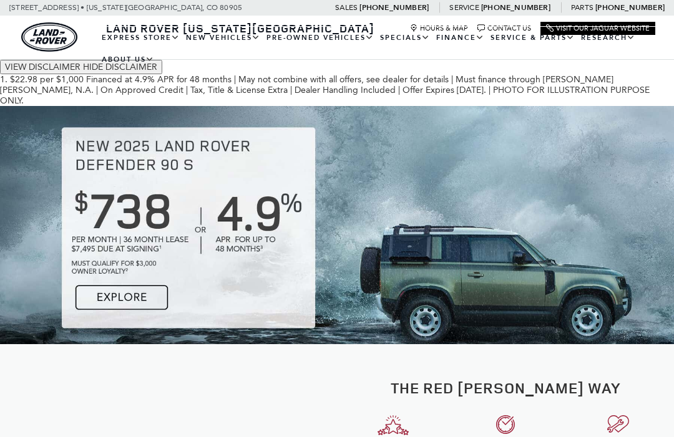  I want to click on a: New Vehicles, so click(223, 37).